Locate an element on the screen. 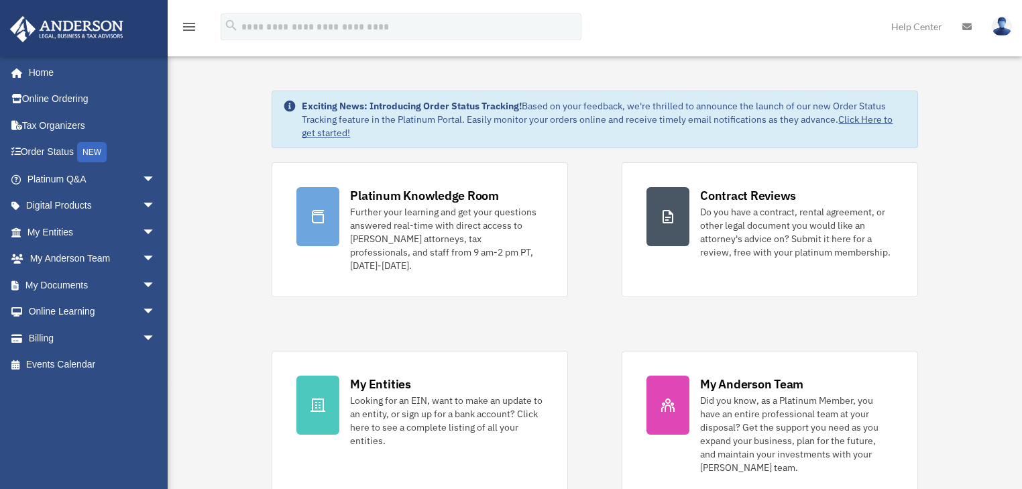 The image size is (1022, 489). a: Click Here to get started! is located at coordinates (597, 126).